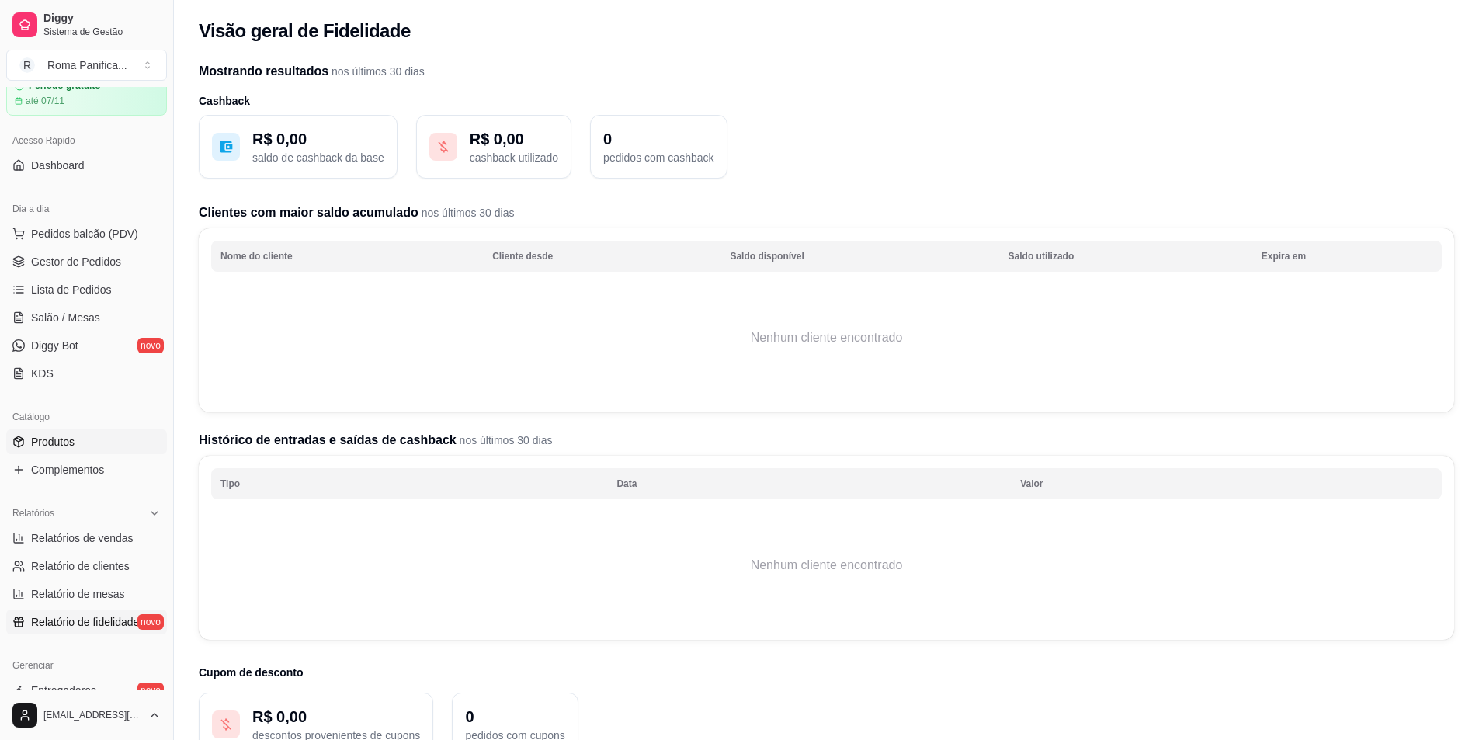 Image resolution: width=1479 pixels, height=740 pixels. I want to click on span: R, so click(27, 65).